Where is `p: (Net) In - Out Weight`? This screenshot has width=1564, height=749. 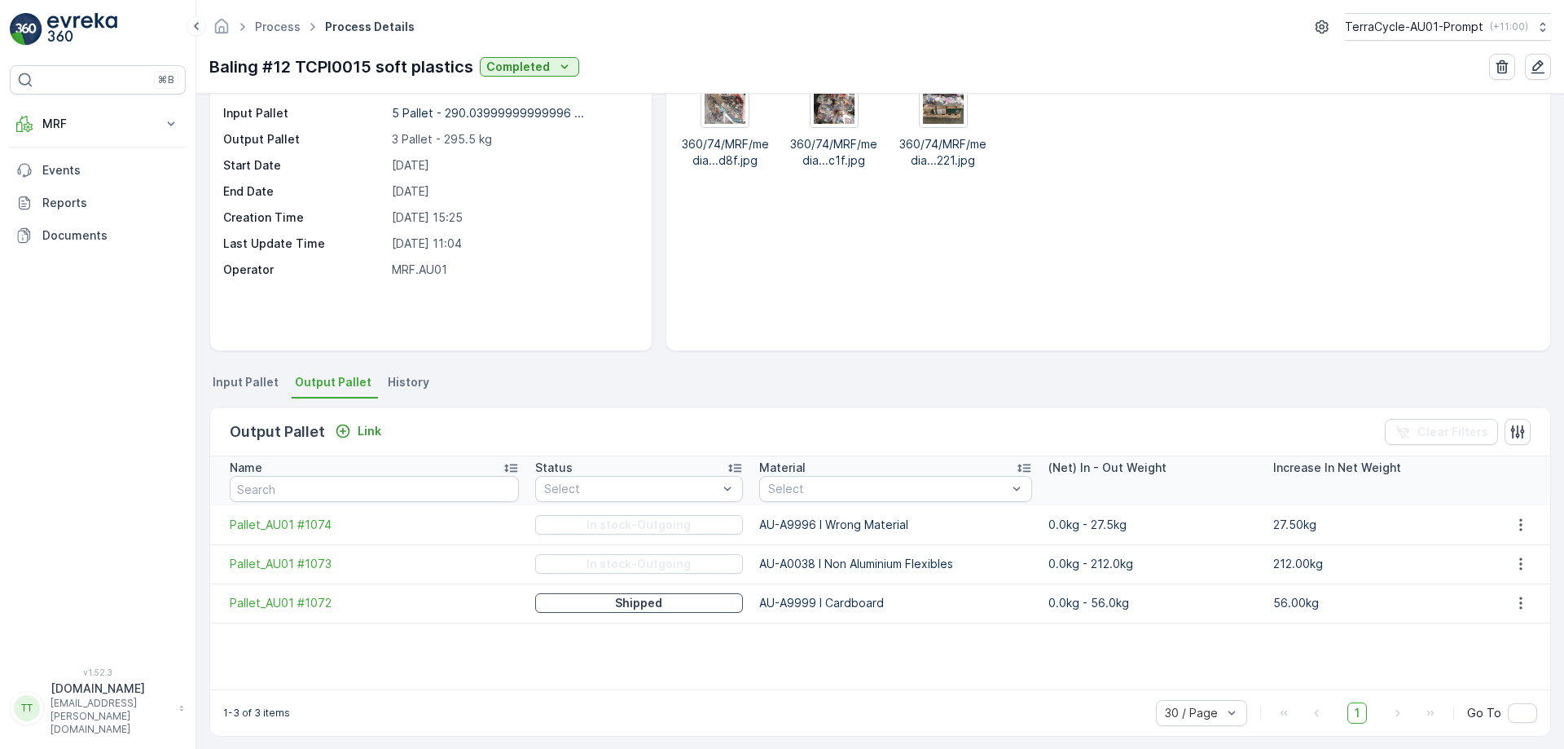 p: (Net) In - Out Weight is located at coordinates (1107, 468).